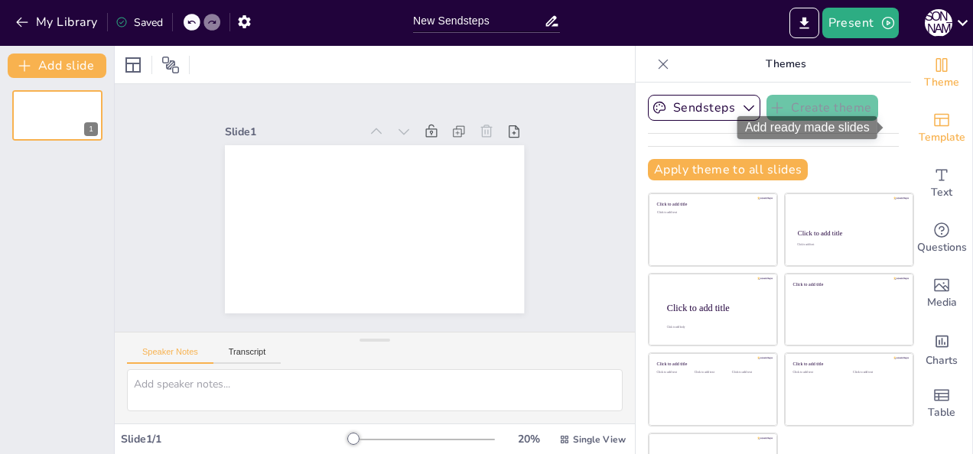  Describe the element at coordinates (942, 413) in the screenshot. I see `span: Table` at that location.